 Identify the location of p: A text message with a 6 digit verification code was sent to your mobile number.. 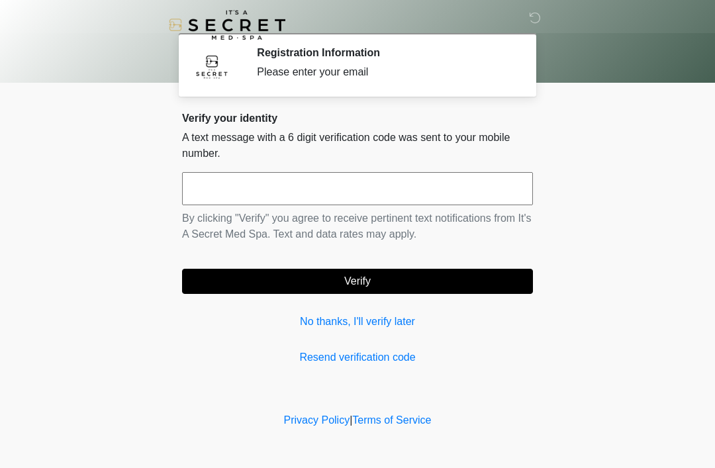
(357, 146).